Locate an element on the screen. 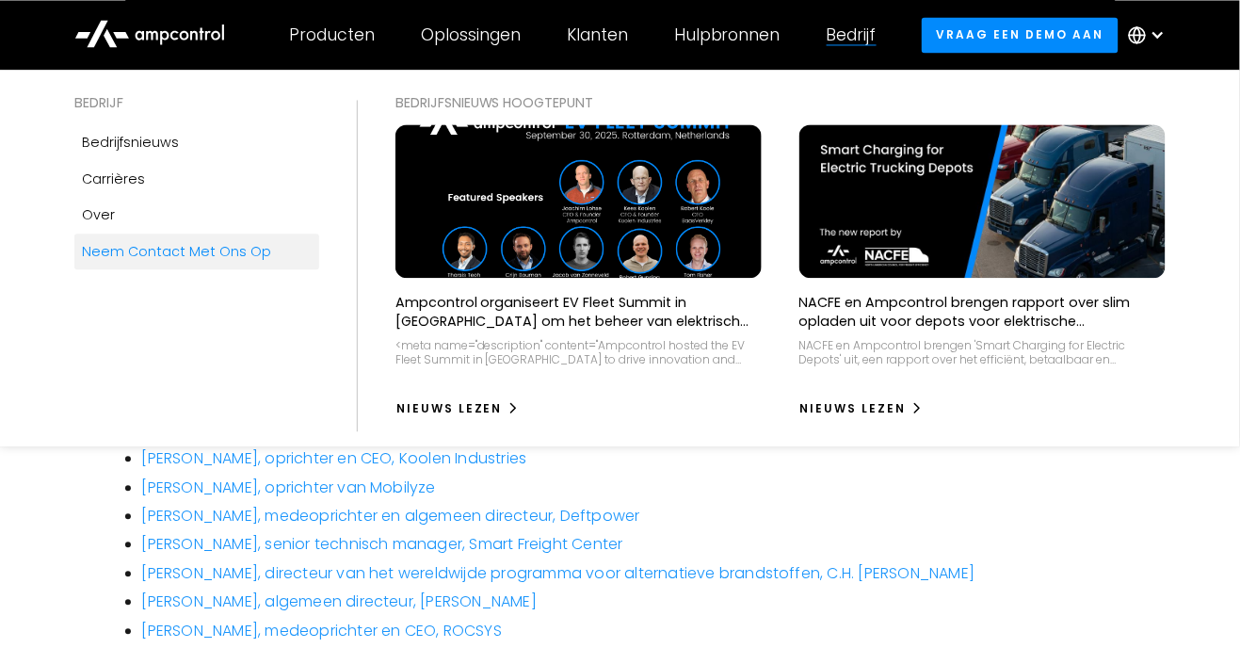 Image resolution: width=1240 pixels, height=648 pixels. div: Producten is located at coordinates (332, 35).